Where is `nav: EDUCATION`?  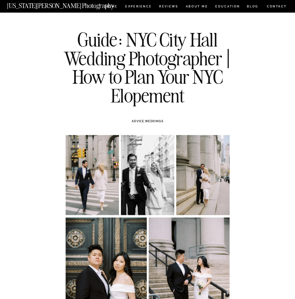
nav: EDUCATION is located at coordinates (228, 7).